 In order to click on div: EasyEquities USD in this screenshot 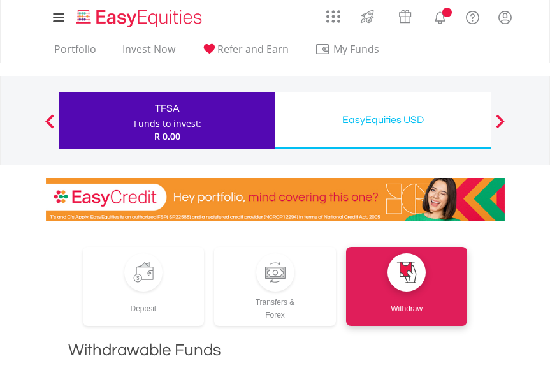, I will do `click(383, 120)`.